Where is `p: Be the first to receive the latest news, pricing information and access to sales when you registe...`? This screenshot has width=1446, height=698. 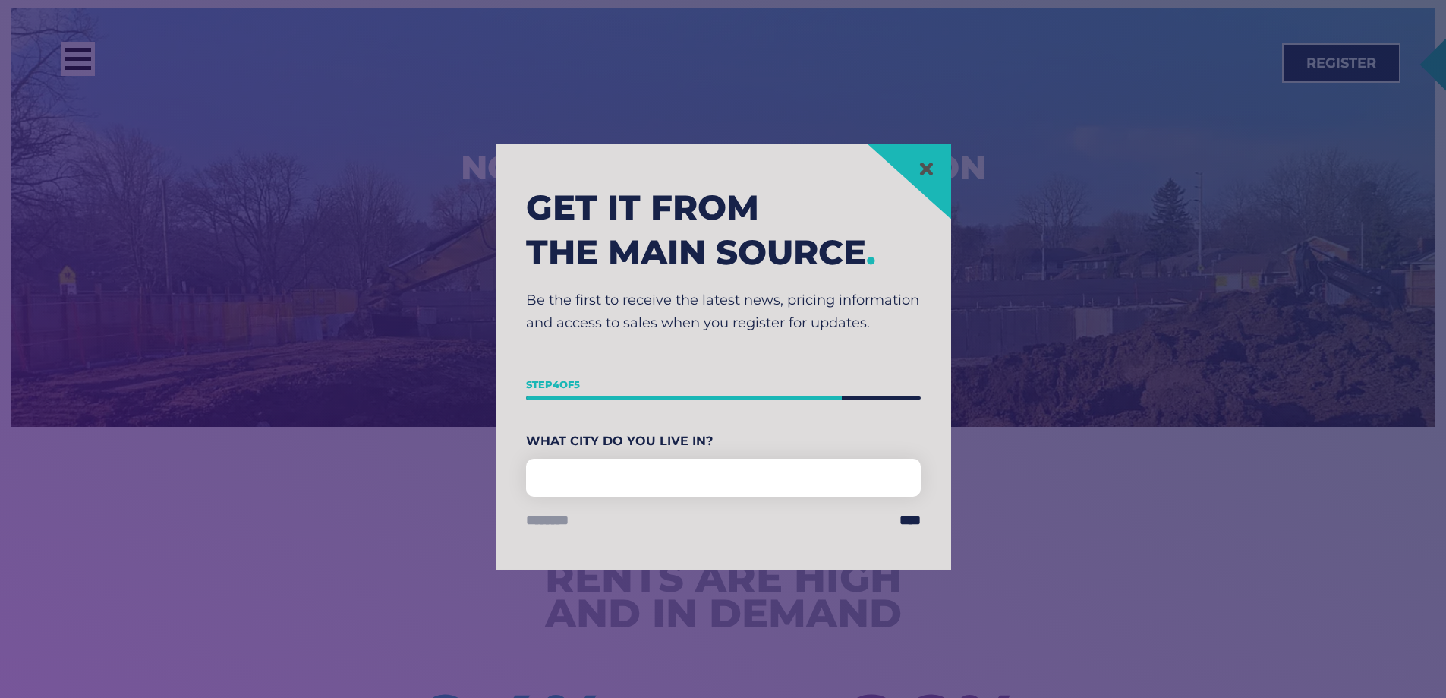
p: Be the first to receive the latest news, pricing information and access to sales when you registe... is located at coordinates (723, 311).